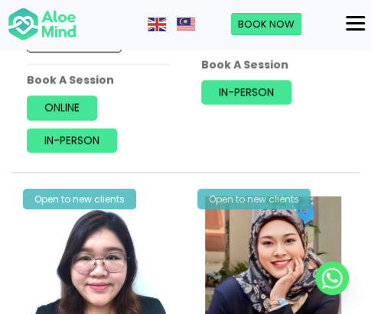 This screenshot has height=314, width=371. I want to click on a: Book Now, so click(266, 24).